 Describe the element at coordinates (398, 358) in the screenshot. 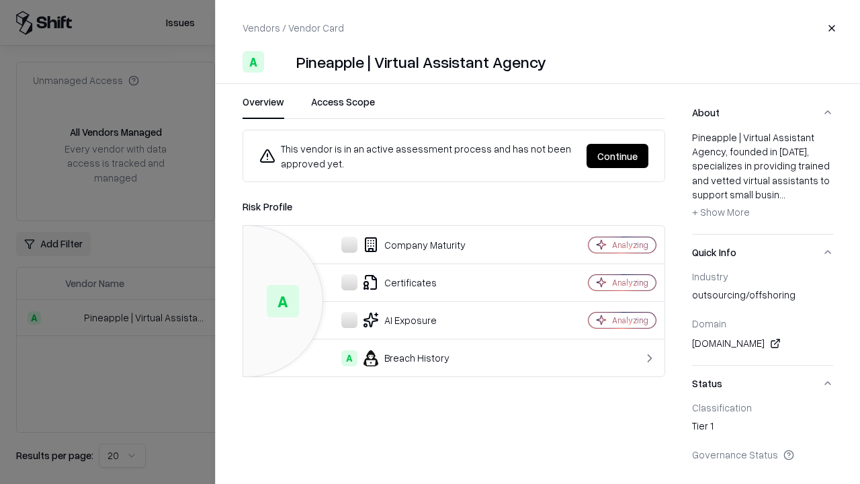

I see `div: Breach History` at that location.